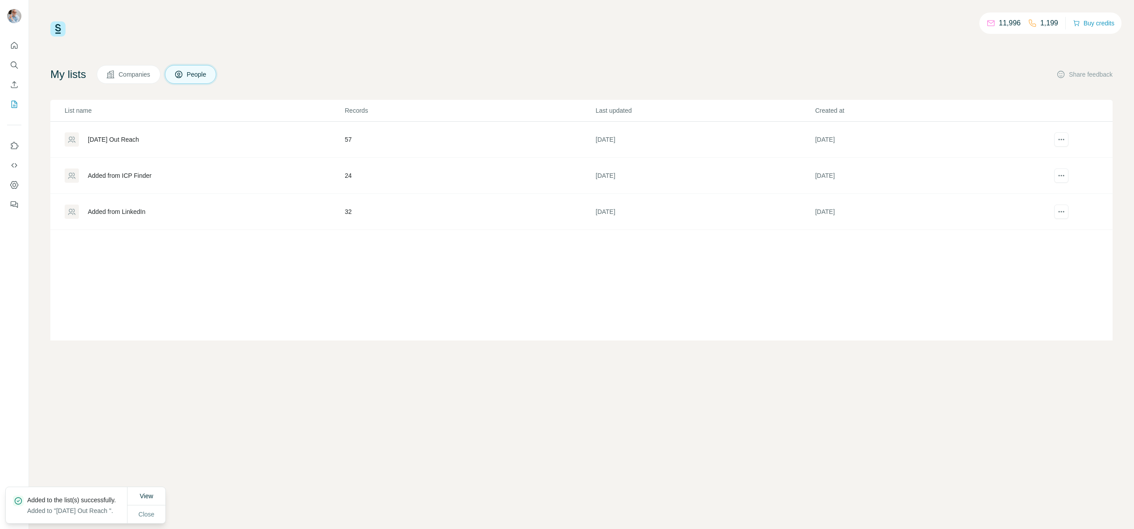  I want to click on p: Added to the list(s) successfully., so click(75, 500).